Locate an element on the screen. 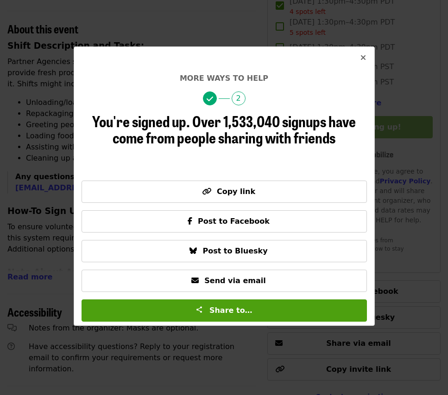 The width and height of the screenshot is (448, 395). button: Close is located at coordinates (364, 58).